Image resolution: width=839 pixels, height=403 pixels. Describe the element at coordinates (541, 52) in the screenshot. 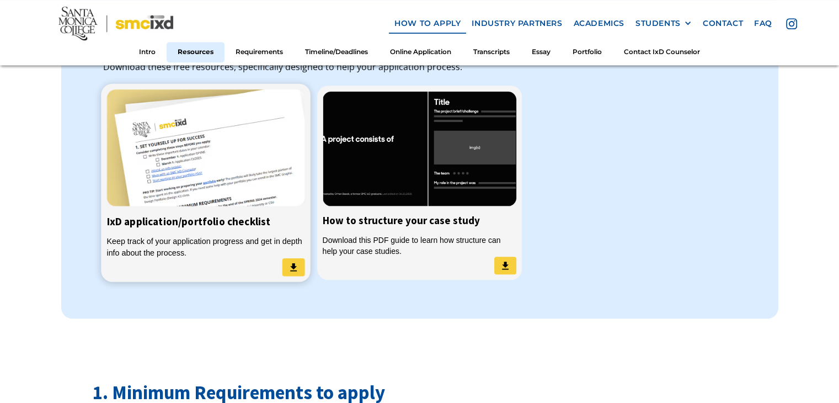

I see `a: Essay` at that location.